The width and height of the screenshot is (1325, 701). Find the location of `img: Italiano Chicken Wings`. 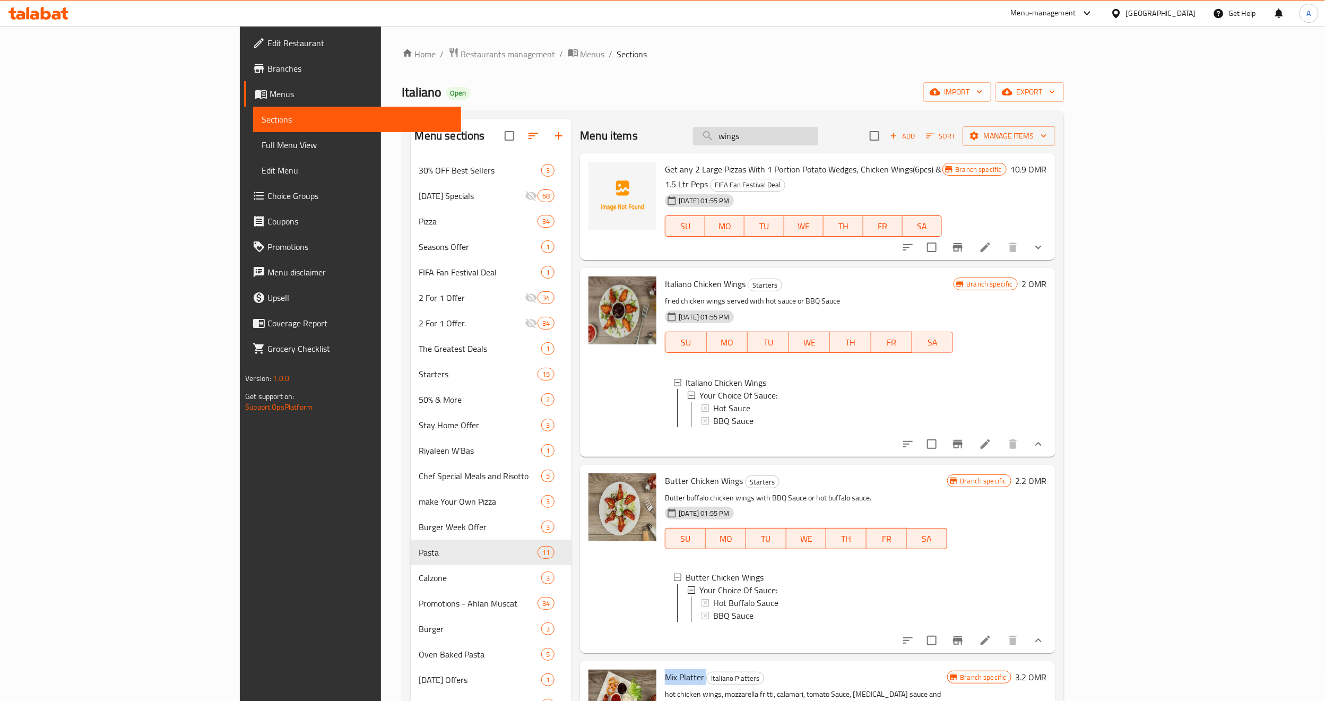

img: Italiano Chicken Wings is located at coordinates (623, 311).